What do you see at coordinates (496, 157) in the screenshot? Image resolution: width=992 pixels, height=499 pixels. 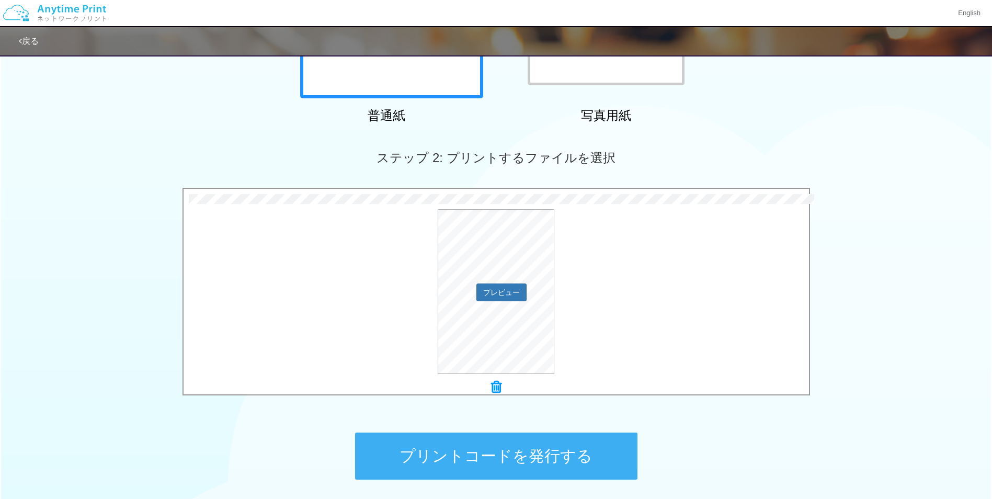 I see `span: ステップ 2: プリントするファイルを選択` at bounding box center [496, 157].